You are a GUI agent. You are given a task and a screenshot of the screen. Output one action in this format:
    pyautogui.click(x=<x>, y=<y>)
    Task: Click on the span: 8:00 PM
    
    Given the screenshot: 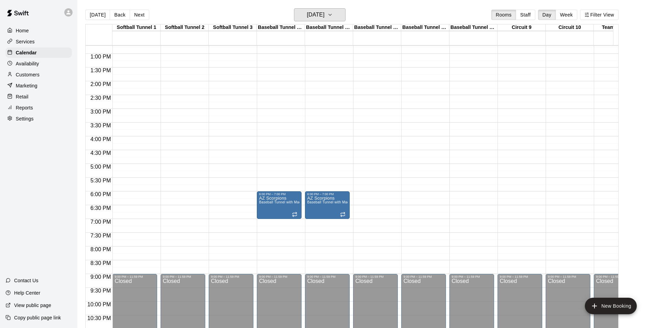 What is the action you would take?
    pyautogui.click(x=101, y=249)
    